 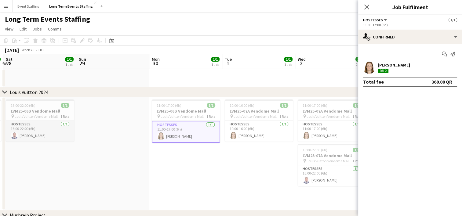 I want to click on app-job-card: 16:00-22:00 (6h)1/1LVM25-07A Vendome Mall Louis Vuitton Vendome Mall1 RoleHostesses1/116:00-22:00..., so click(x=332, y=165).